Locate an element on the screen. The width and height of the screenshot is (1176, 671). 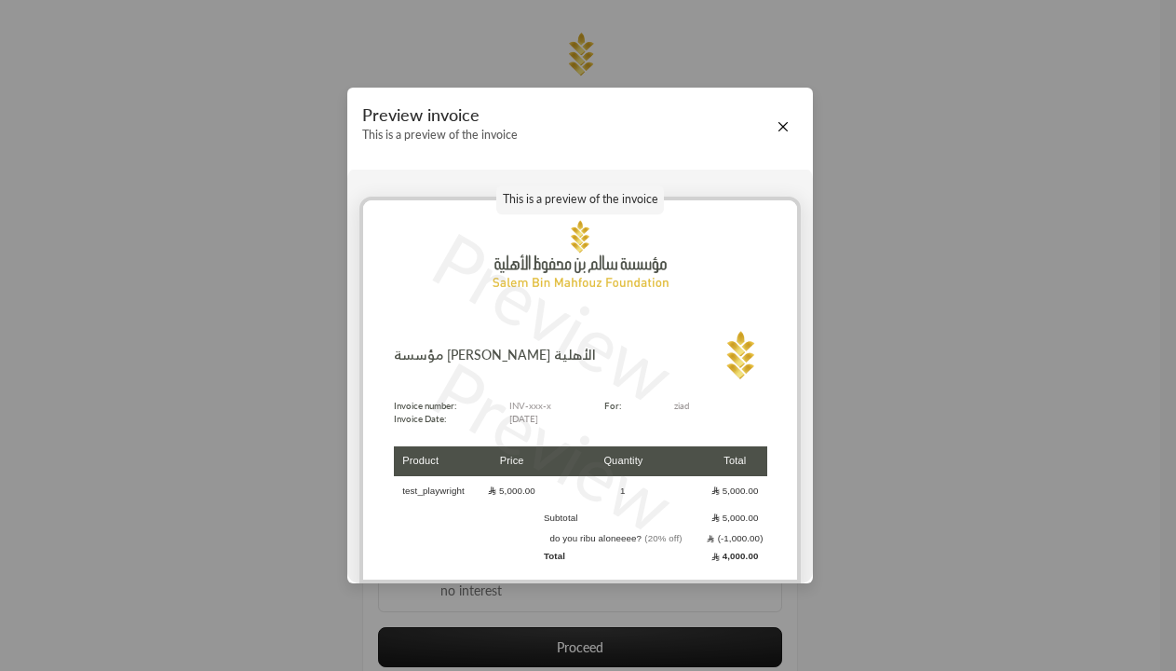
button: Close is located at coordinates (783, 127).